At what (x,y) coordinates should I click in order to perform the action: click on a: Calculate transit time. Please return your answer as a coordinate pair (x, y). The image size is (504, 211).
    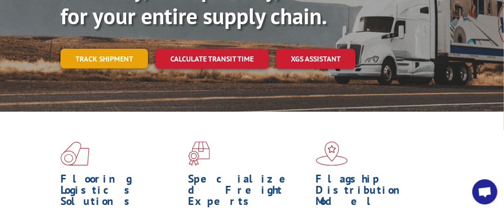
    Looking at the image, I should click on (212, 59).